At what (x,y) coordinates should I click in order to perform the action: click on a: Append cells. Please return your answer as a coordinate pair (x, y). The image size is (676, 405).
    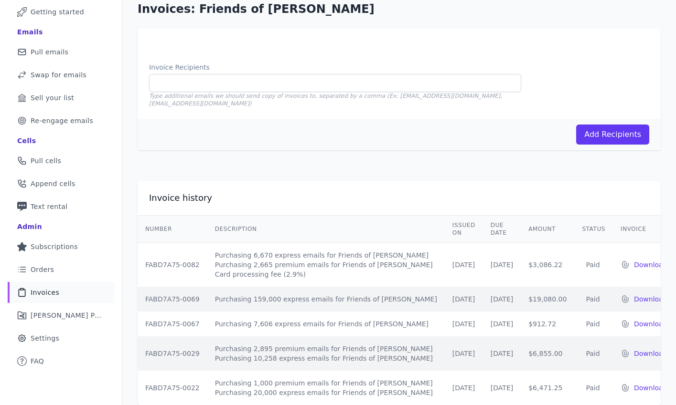
    Looking at the image, I should click on (61, 184).